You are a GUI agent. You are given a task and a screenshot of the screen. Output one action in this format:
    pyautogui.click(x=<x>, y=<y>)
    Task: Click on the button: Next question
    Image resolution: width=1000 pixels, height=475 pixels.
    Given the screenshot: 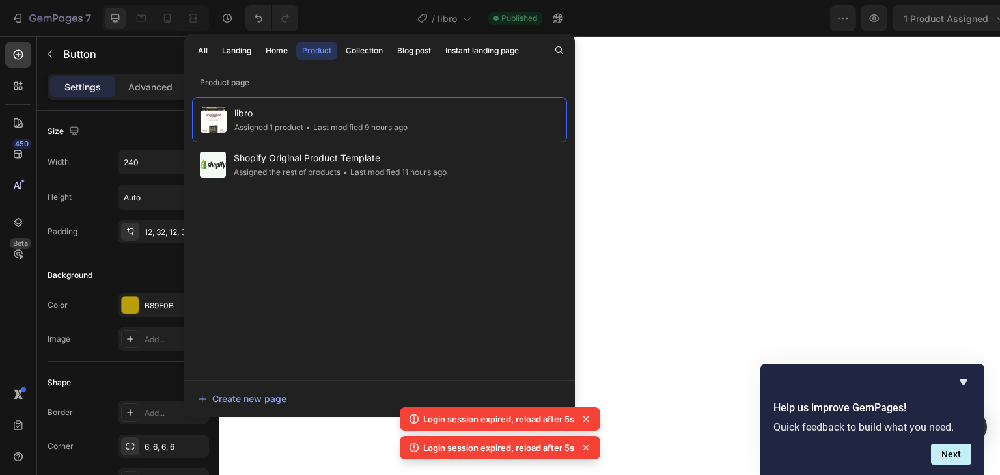 What is the action you would take?
    pyautogui.click(x=951, y=454)
    